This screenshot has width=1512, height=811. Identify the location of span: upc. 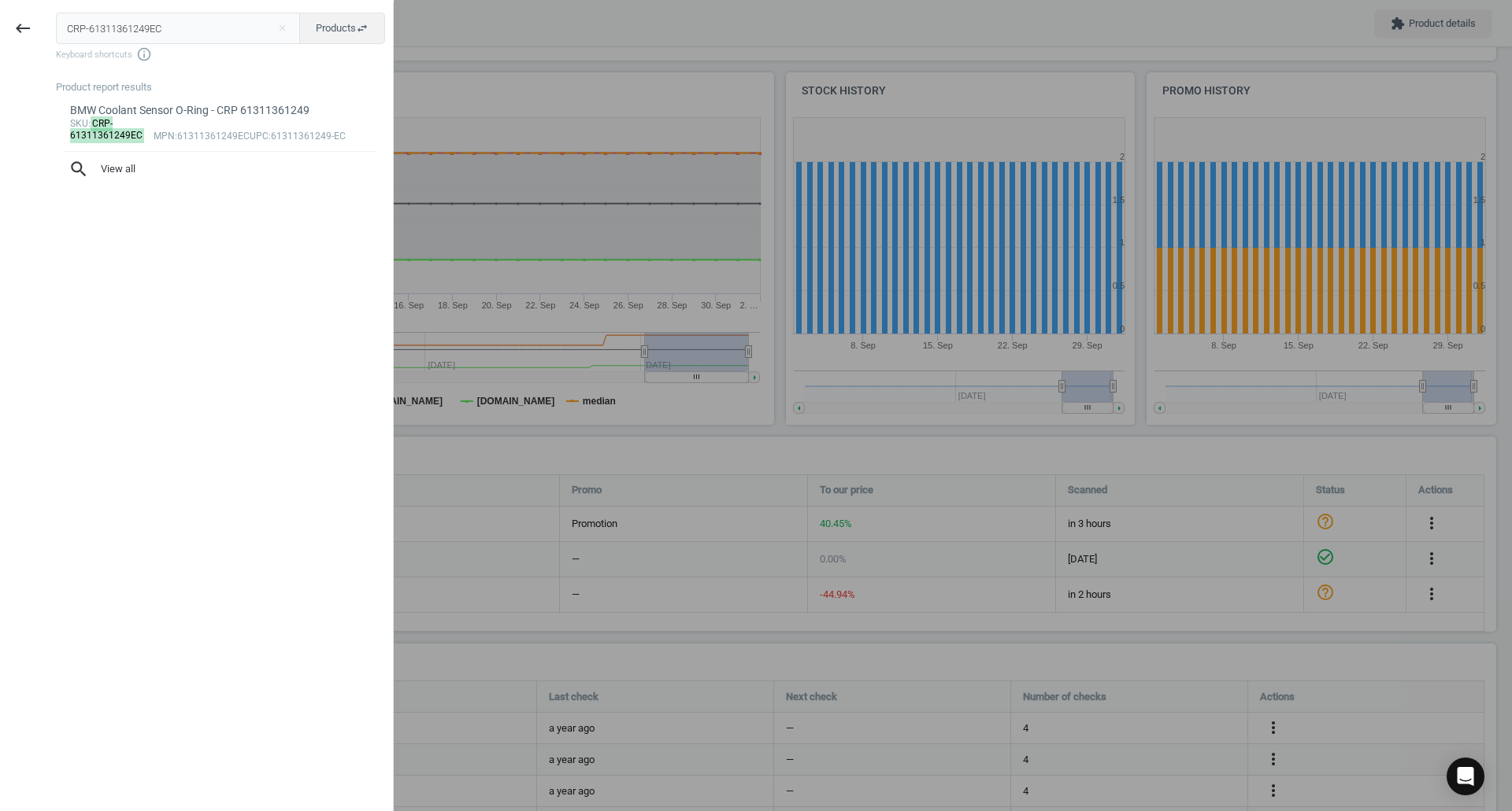
(259, 136).